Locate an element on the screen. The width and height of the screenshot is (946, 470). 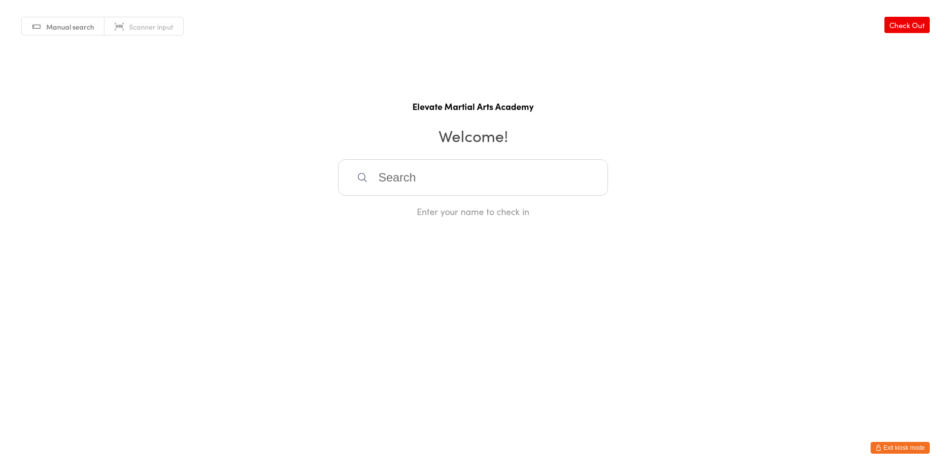
h1: Elevate Martial Arts Academy is located at coordinates (473, 106).